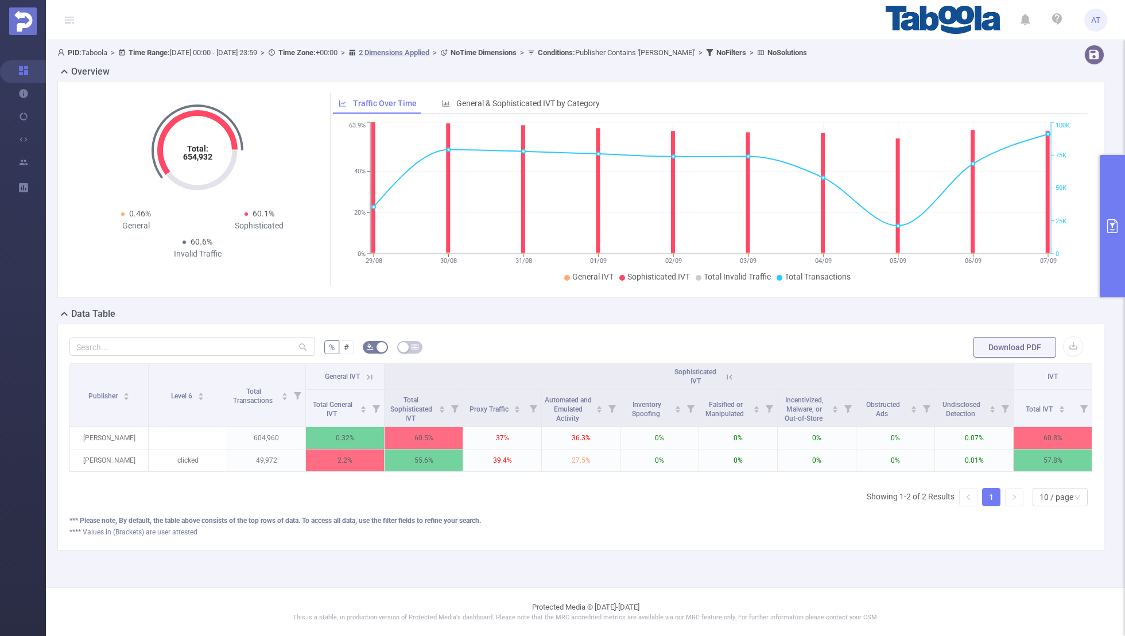 This screenshot has width=1125, height=636. What do you see at coordinates (991, 497) in the screenshot?
I see `li: 1` at bounding box center [991, 497].